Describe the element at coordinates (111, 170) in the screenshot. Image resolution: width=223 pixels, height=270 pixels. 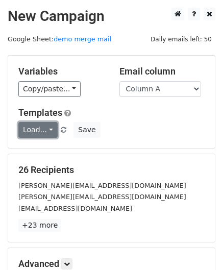
I see `h5: 26 Recipients` at that location.